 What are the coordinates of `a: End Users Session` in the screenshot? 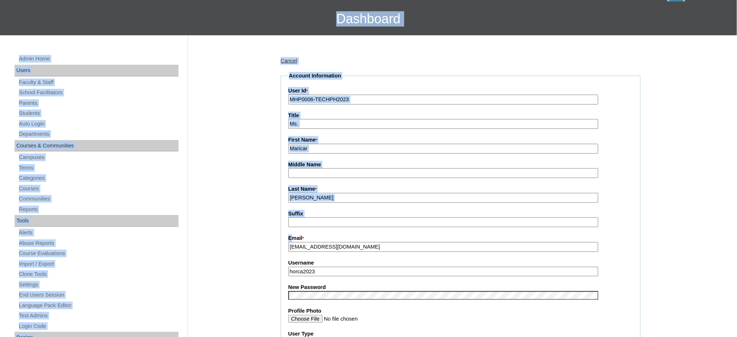 It's located at (98, 295).